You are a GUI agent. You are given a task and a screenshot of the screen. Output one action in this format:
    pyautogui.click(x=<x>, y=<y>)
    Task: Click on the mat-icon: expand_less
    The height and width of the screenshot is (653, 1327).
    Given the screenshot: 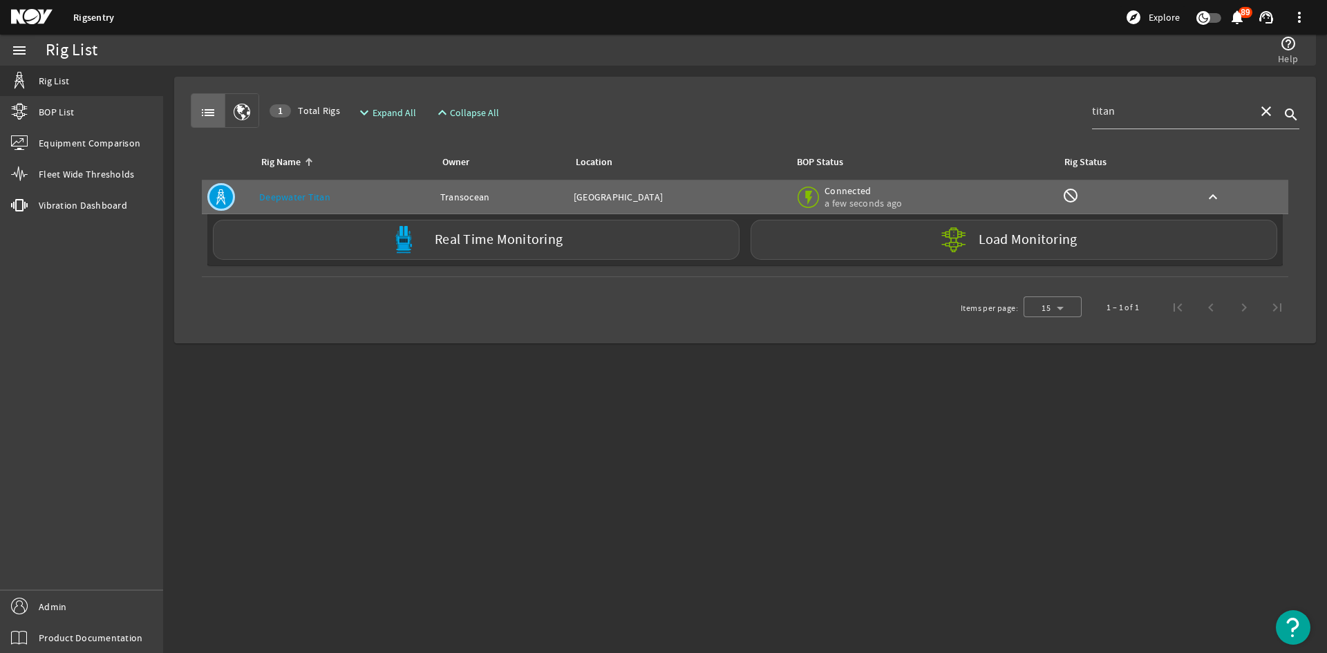 What is the action you would take?
    pyautogui.click(x=439, y=113)
    